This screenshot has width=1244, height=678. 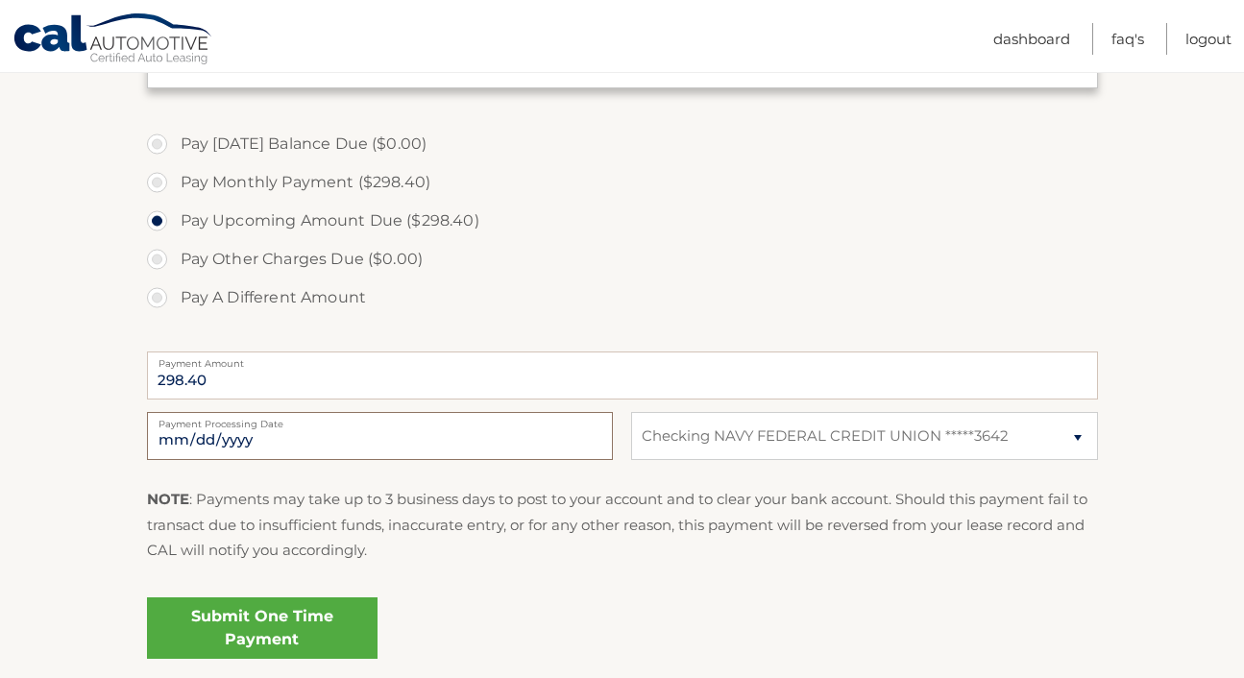 I want to click on a: FAQ's, so click(x=1128, y=38).